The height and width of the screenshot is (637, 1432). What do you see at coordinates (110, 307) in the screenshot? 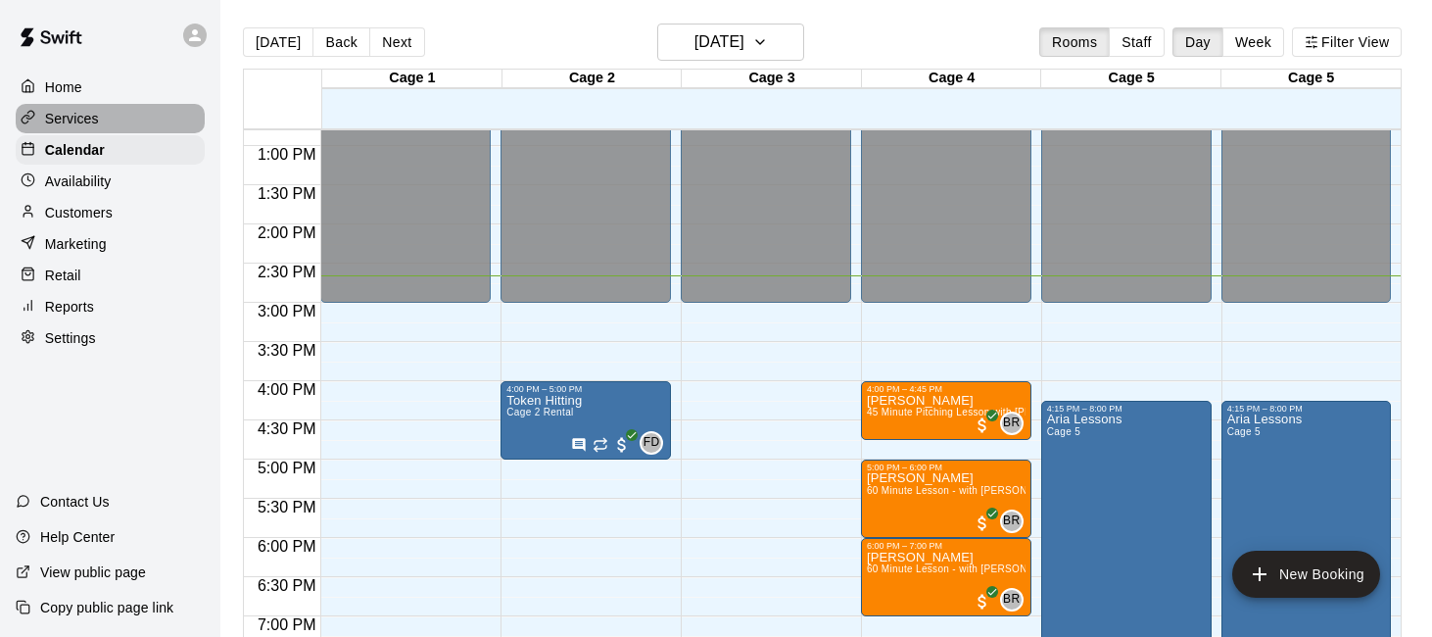
I see `div: Reports` at bounding box center [110, 307].